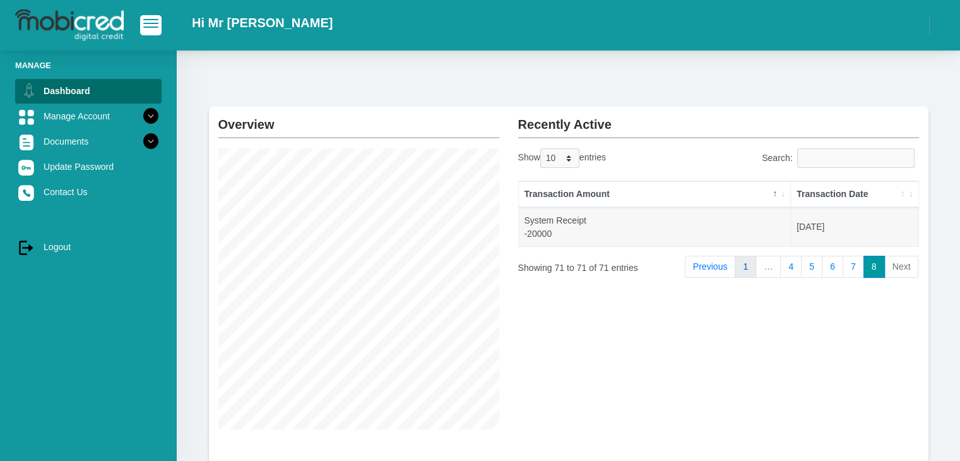 This screenshot has width=960, height=461. Describe the element at coordinates (655, 194) in the screenshot. I see `th: Transaction Amount: activate to sort column descending` at that location.